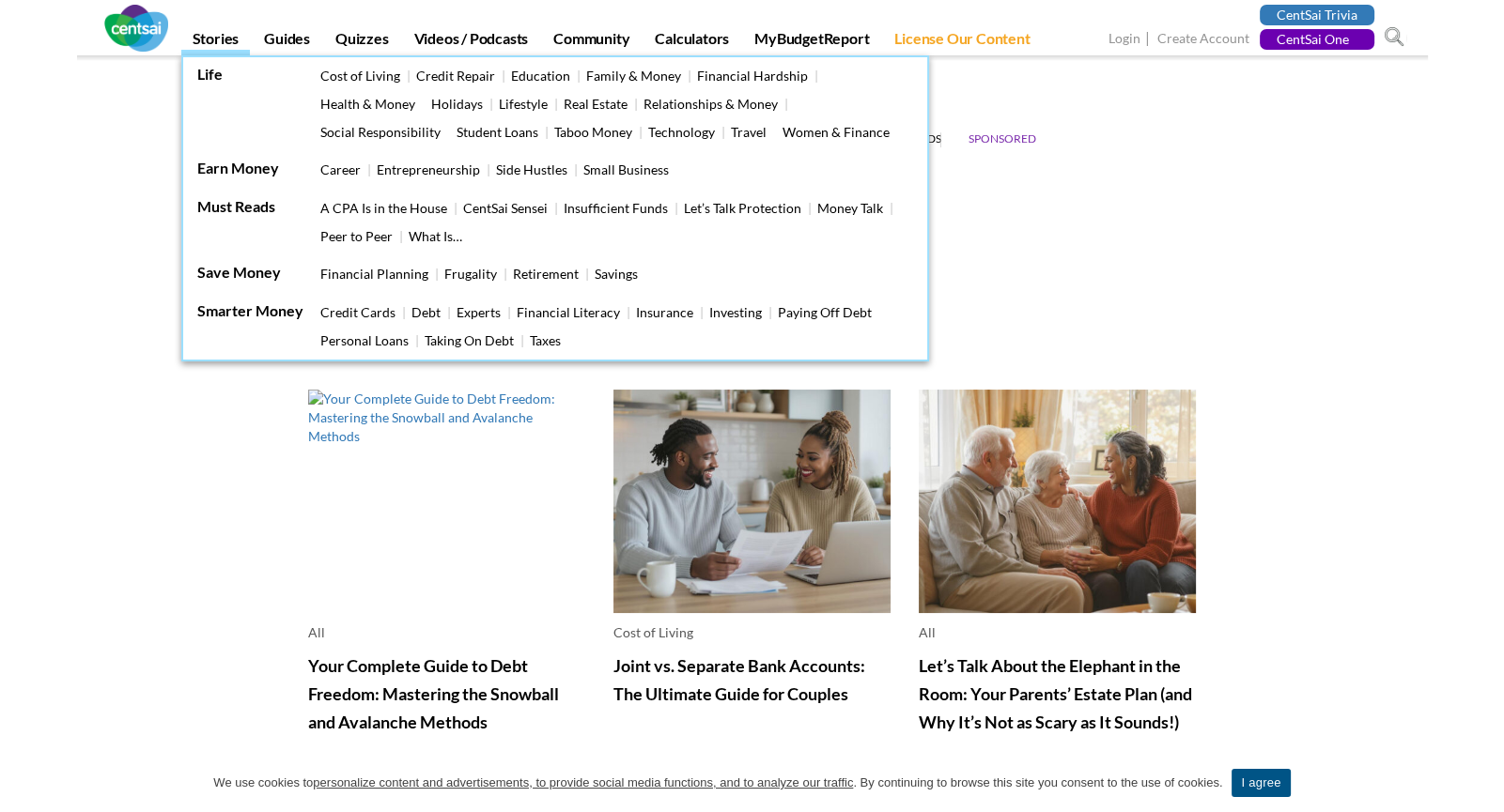 This screenshot has width=1504, height=812. I want to click on a: Lifestyle, so click(523, 103).